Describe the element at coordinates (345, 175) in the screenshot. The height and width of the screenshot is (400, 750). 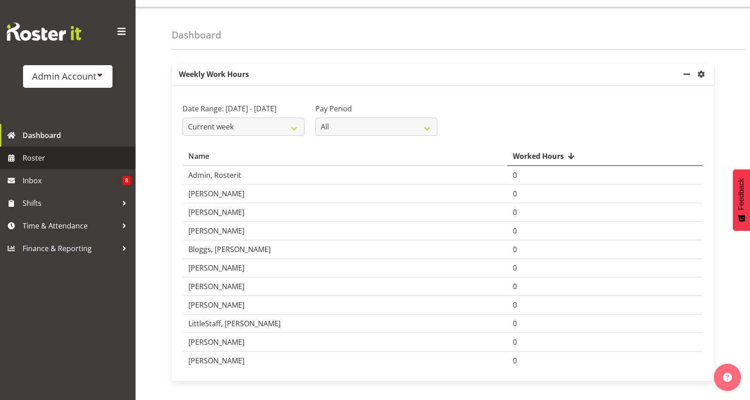
I see `td: Admin, Rosterit` at that location.